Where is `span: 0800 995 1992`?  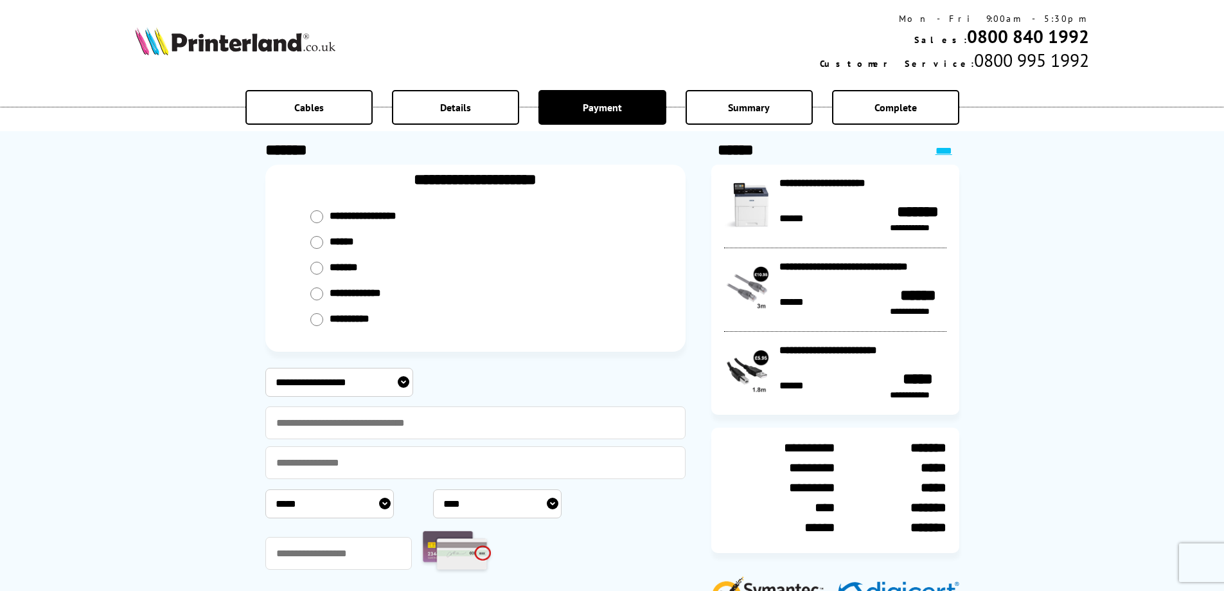 span: 0800 995 1992 is located at coordinates (1032, 60).